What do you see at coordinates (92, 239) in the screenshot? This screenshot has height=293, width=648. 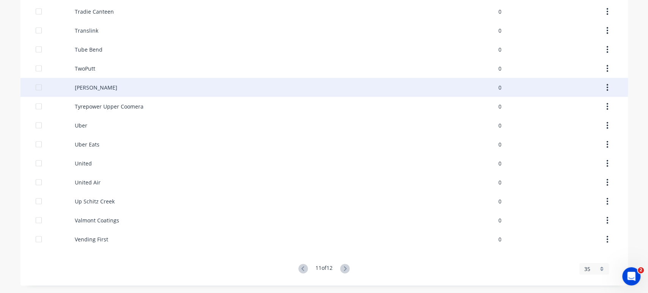 I see `div: Vending First` at bounding box center [92, 239].